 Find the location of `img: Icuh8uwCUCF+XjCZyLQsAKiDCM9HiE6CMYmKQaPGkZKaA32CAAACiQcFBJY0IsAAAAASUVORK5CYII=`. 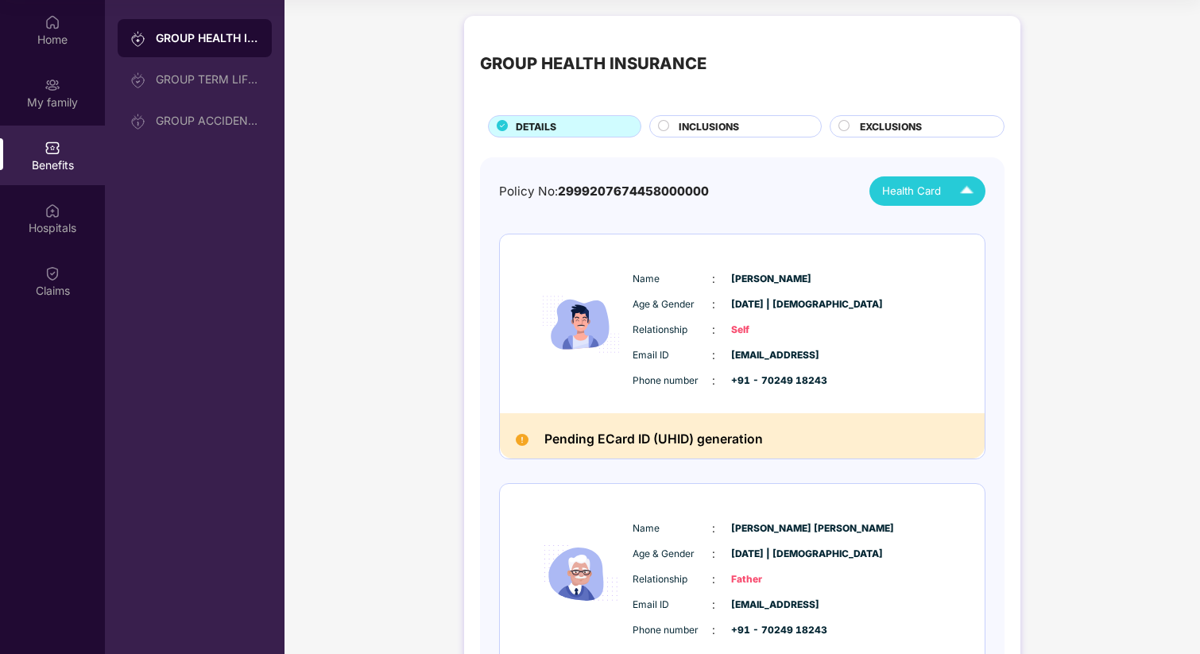

img: Icuh8uwCUCF+XjCZyLQsAKiDCM9HiE6CMYmKQaPGkZKaA32CAAACiQcFBJY0IsAAAAASUVORK5CYII= is located at coordinates (966, 191).